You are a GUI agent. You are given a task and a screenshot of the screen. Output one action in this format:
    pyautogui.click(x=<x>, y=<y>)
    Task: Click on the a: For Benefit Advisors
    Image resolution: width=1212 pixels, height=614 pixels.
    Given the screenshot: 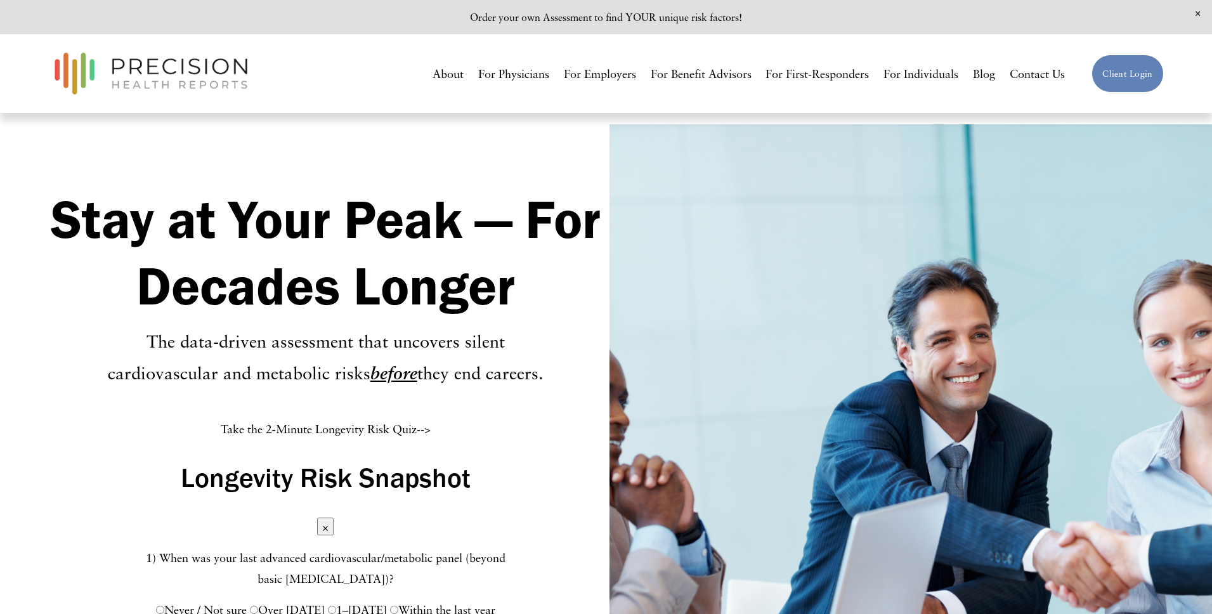 What is the action you would take?
    pyautogui.click(x=701, y=74)
    